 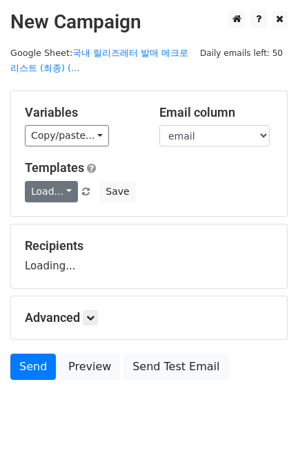 What do you see at coordinates (216, 113) in the screenshot?
I see `h5: Email column` at bounding box center [216, 113].